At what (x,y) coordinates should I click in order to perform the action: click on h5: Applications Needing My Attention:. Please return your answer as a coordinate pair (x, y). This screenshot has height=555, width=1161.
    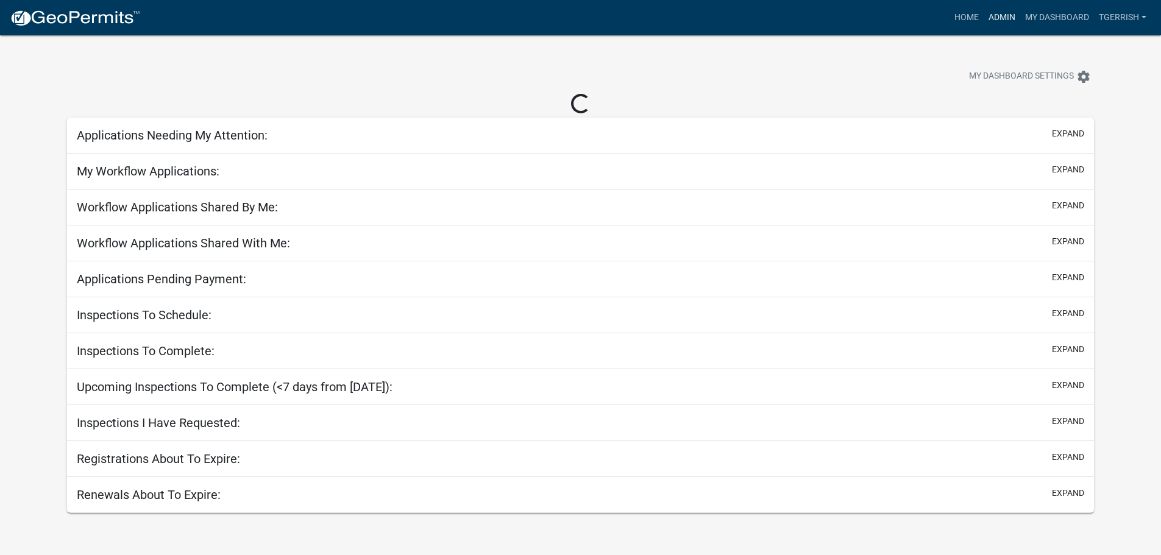
    Looking at the image, I should click on (172, 135).